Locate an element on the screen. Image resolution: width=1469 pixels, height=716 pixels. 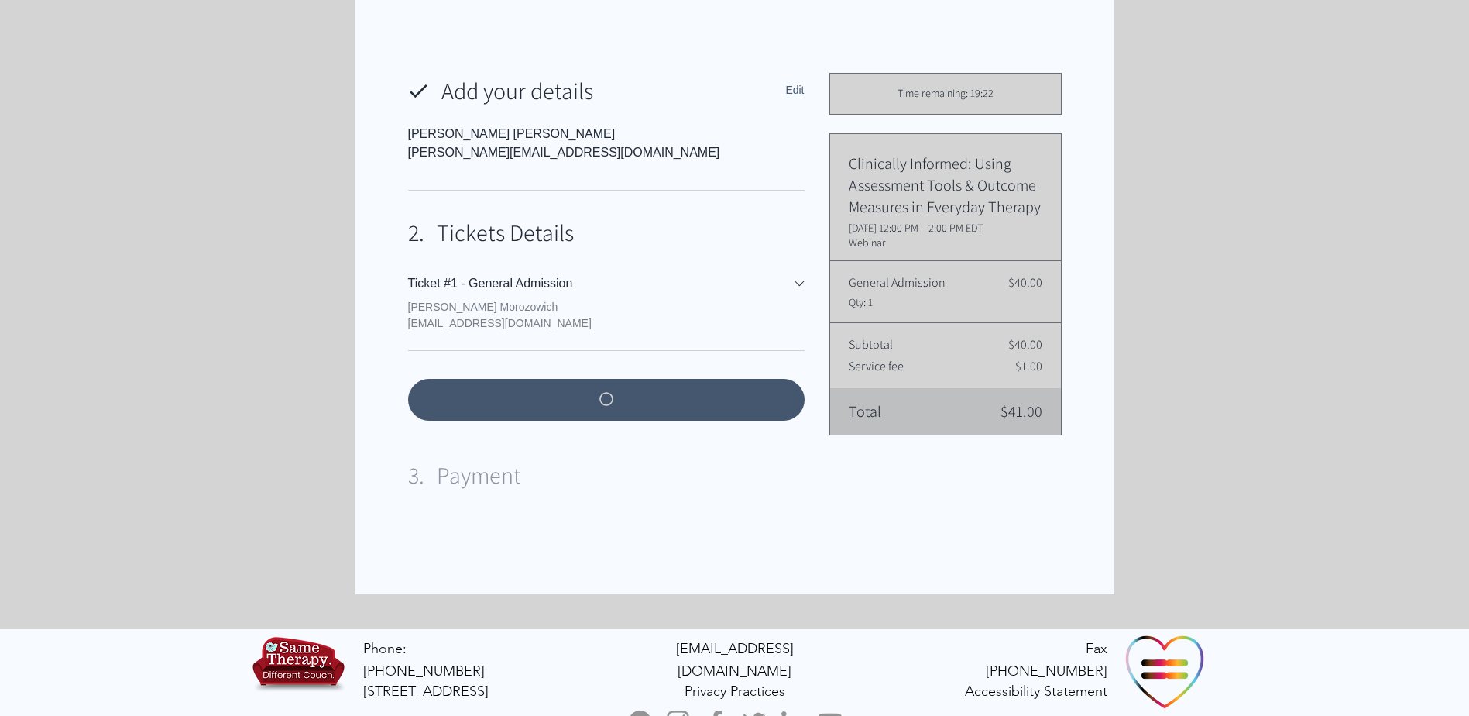
span: Privacy Practices is located at coordinates (735, 691).